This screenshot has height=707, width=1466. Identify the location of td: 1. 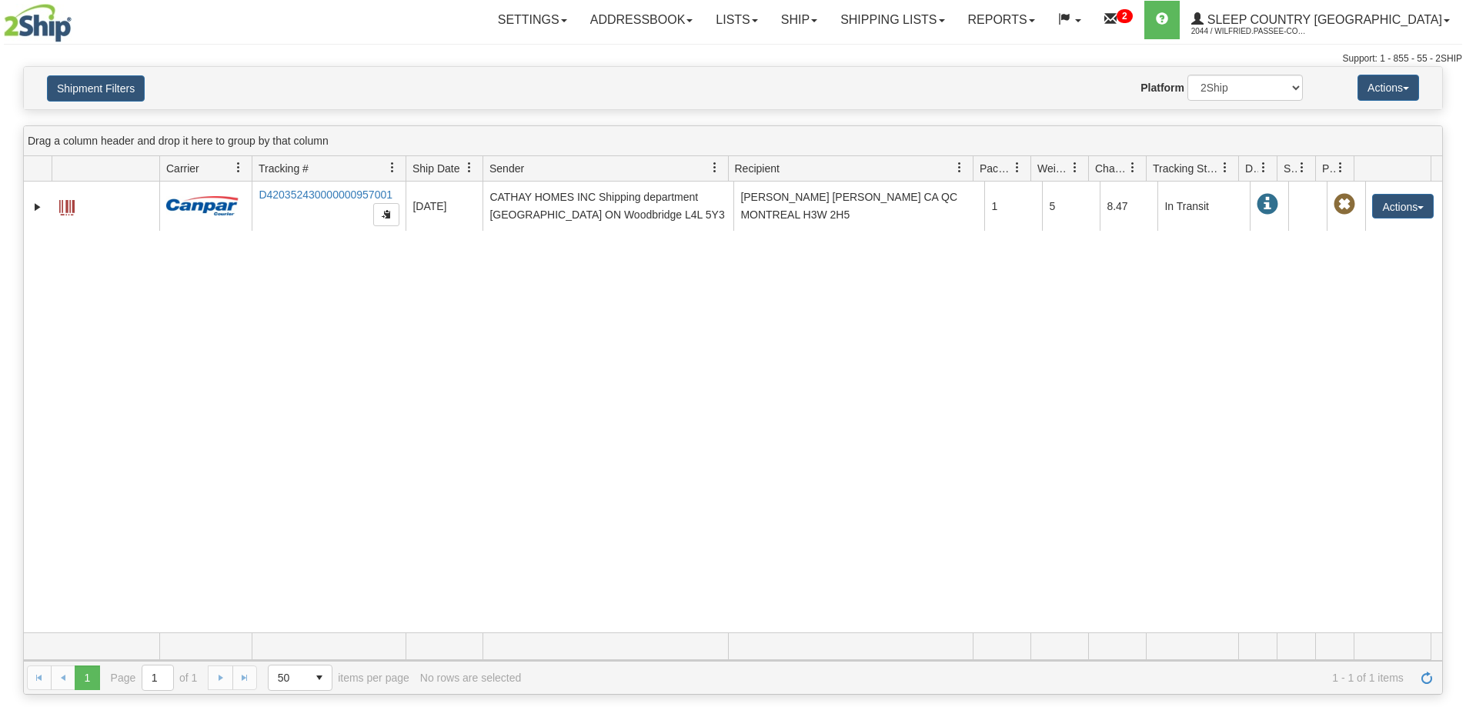
(1013, 206).